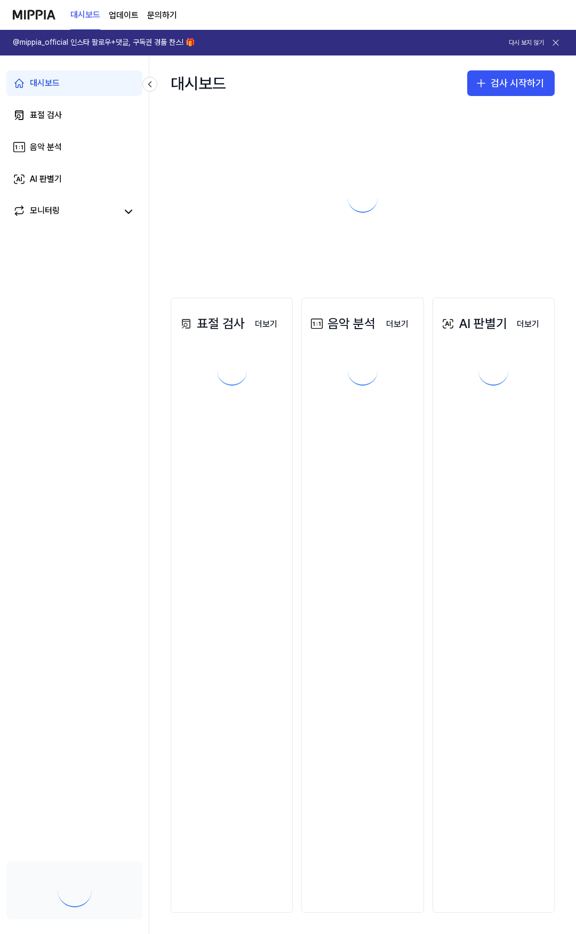 This screenshot has width=576, height=934. What do you see at coordinates (65, 212) in the screenshot?
I see `a: 모니터링` at bounding box center [65, 212].